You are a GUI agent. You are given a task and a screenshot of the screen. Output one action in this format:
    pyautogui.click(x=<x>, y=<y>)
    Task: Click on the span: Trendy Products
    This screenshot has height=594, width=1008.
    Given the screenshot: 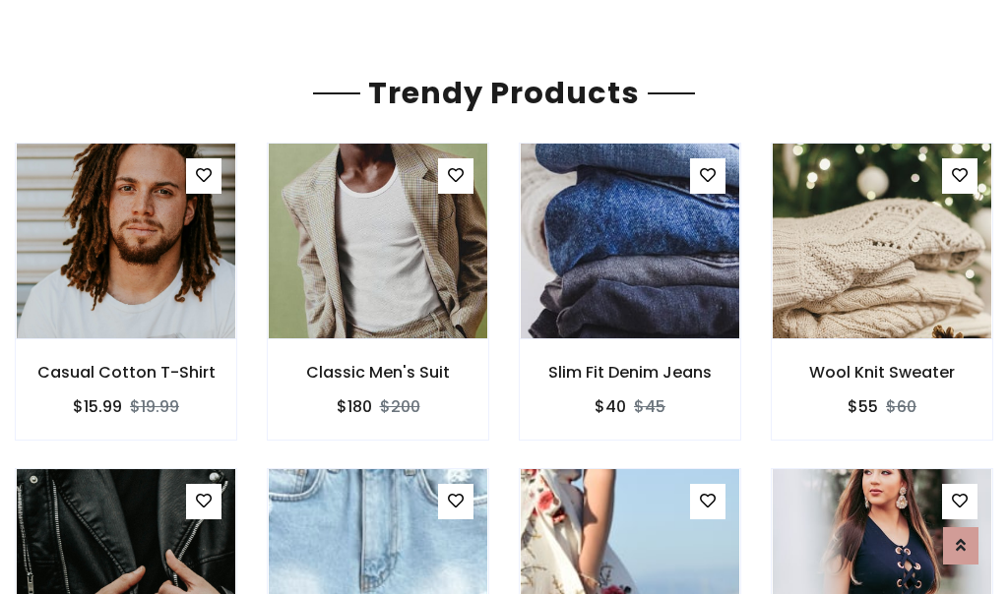 What is the action you would take?
    pyautogui.click(x=504, y=92)
    